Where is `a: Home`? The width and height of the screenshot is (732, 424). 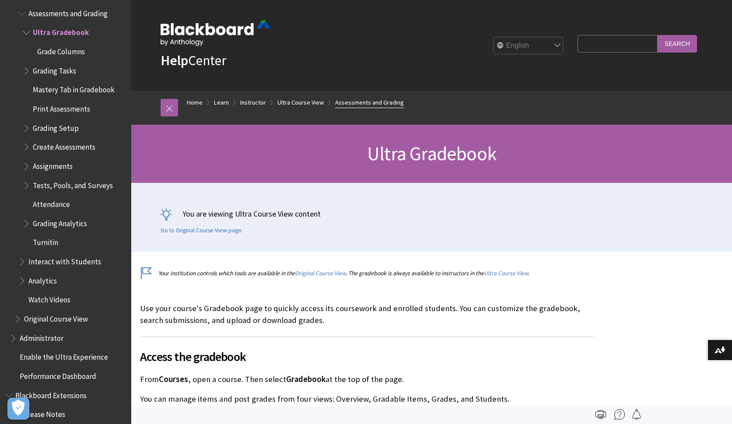
a: Home is located at coordinates (195, 102).